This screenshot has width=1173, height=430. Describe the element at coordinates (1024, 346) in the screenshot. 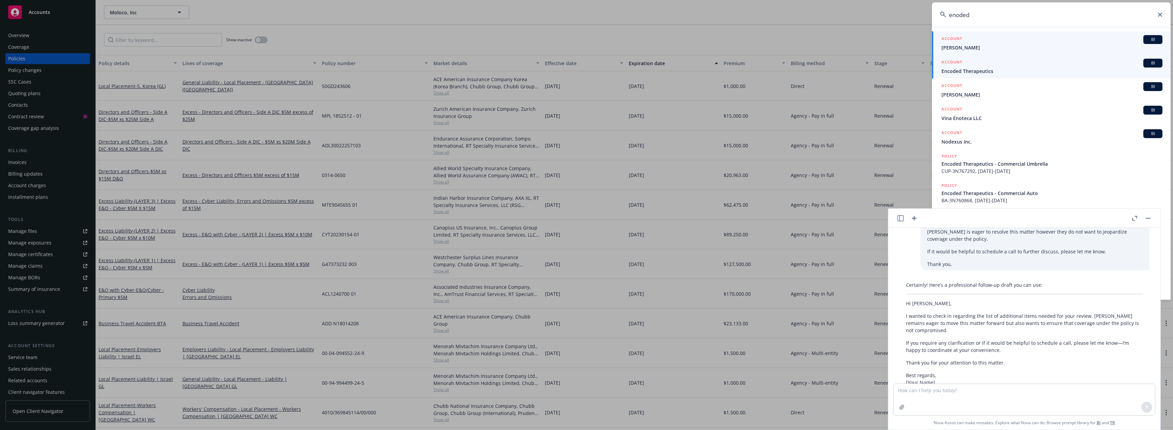

I see `p: If you require any clarification or if it would be helpful to schedule a call, please let me know...` at that location.